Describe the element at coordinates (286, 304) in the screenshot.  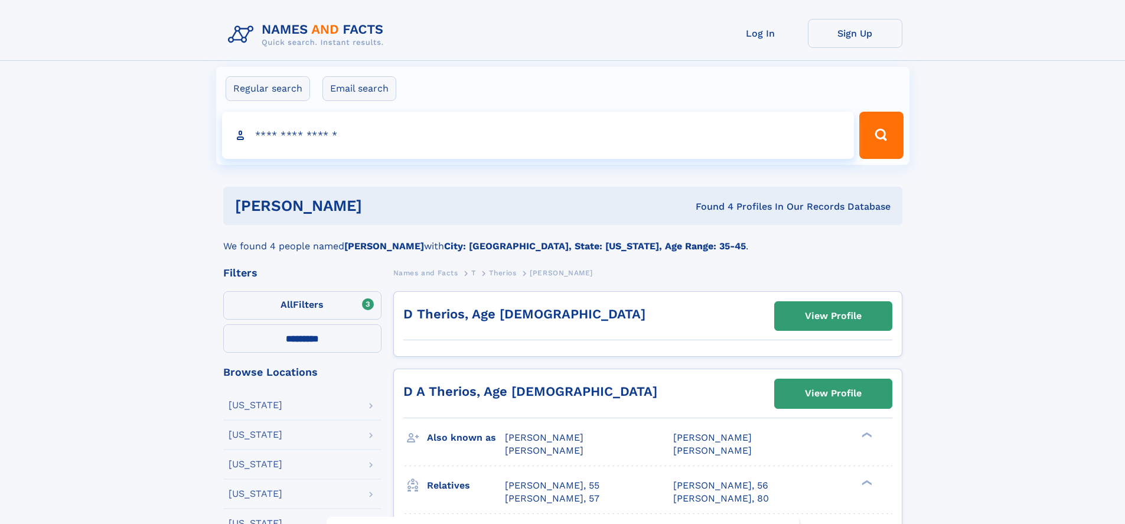
I see `span: All` at that location.